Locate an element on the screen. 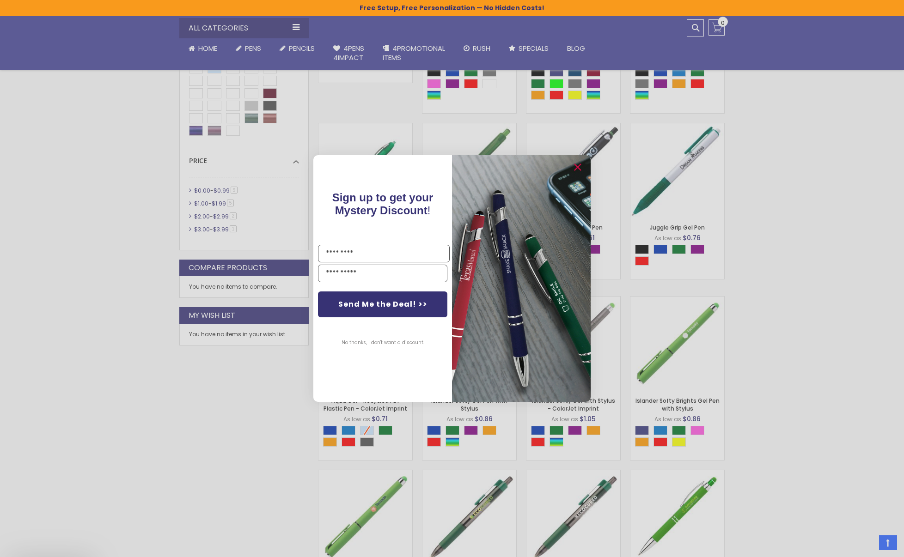  button: Send Me the Deal! >> is located at coordinates (383, 305).